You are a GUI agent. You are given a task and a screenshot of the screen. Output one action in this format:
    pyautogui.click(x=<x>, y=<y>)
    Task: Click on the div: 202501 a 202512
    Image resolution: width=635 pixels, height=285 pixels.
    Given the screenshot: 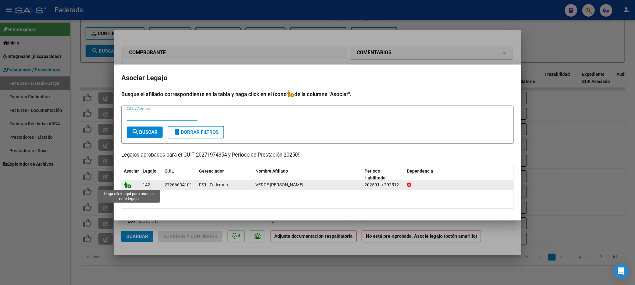 What is the action you would take?
    pyautogui.click(x=383, y=185)
    